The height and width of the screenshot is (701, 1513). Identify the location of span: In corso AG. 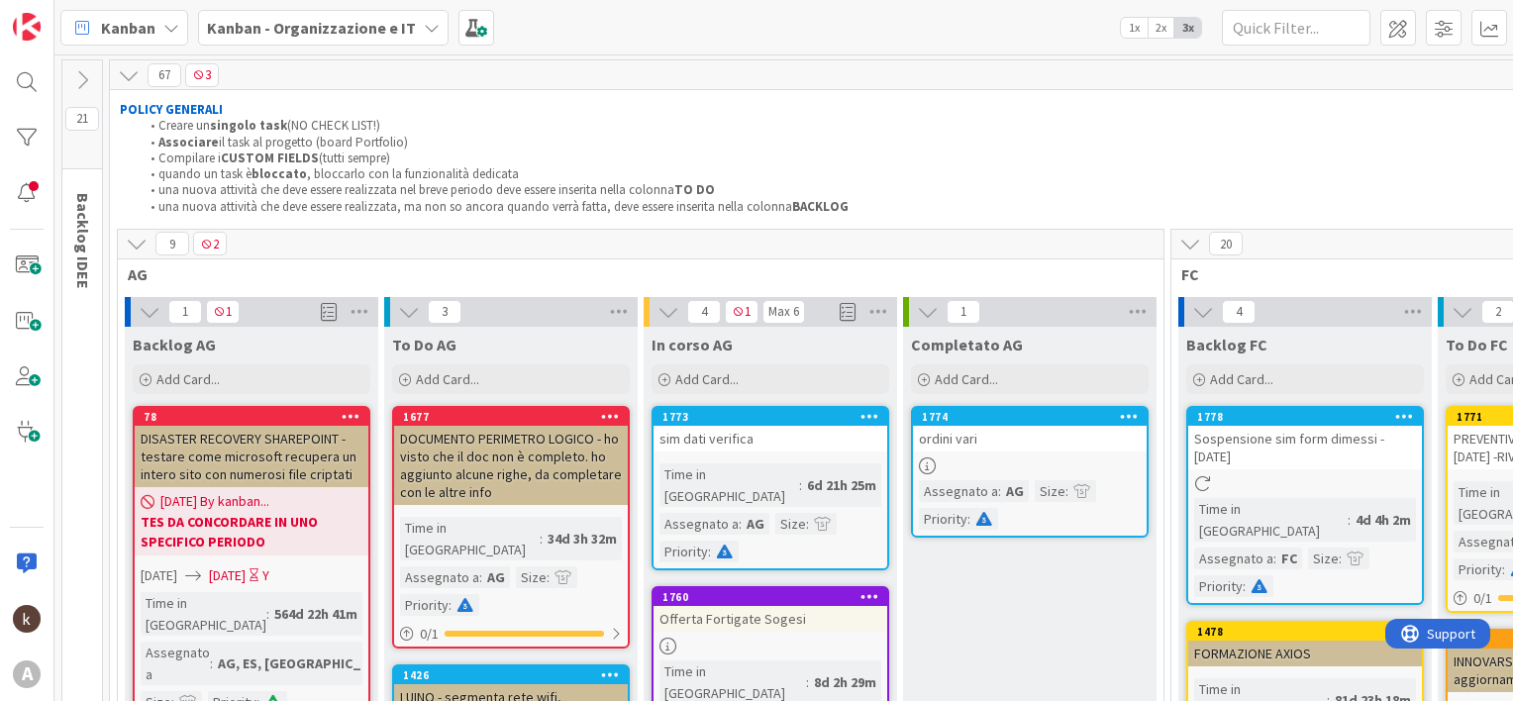
(692, 345).